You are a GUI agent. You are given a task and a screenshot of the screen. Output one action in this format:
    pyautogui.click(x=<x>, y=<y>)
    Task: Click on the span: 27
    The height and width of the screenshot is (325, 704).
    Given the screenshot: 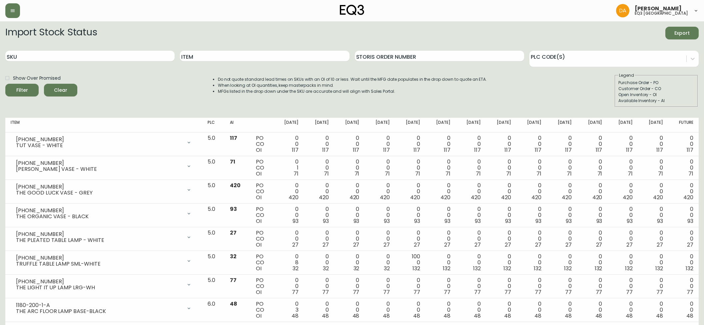 What is the action you would take?
    pyautogui.click(x=690, y=244)
    